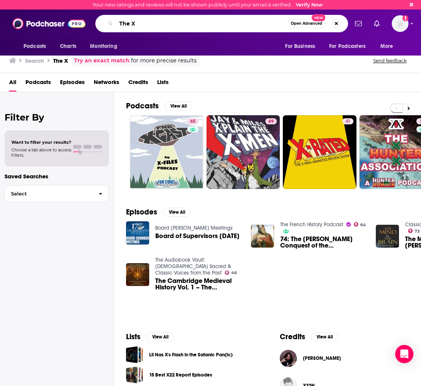  Describe the element at coordinates (138, 84) in the screenshot. I see `span: Credits` at that location.